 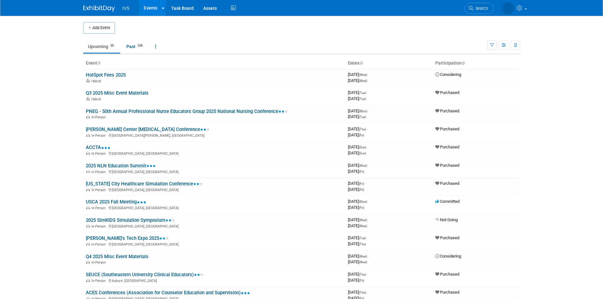 What do you see at coordinates (98, 147) in the screenshot?
I see `a: ACCTA` at bounding box center [98, 147].